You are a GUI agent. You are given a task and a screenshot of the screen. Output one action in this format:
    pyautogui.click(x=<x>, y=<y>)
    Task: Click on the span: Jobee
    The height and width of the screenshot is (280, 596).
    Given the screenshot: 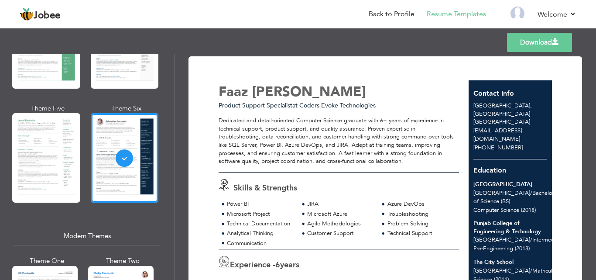 What is the action you would take?
    pyautogui.click(x=47, y=16)
    